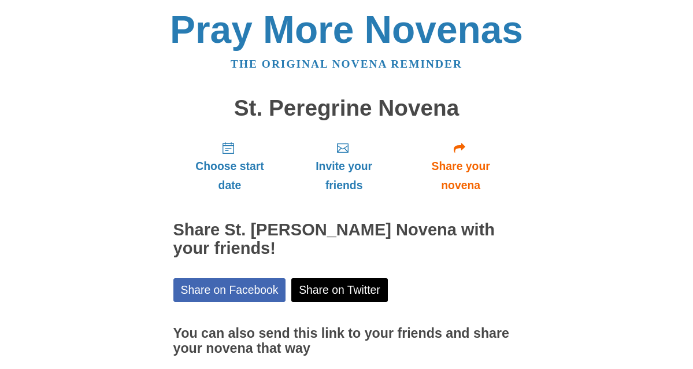 The width and height of the screenshot is (693, 369). I want to click on a: Invite your friends, so click(343, 166).